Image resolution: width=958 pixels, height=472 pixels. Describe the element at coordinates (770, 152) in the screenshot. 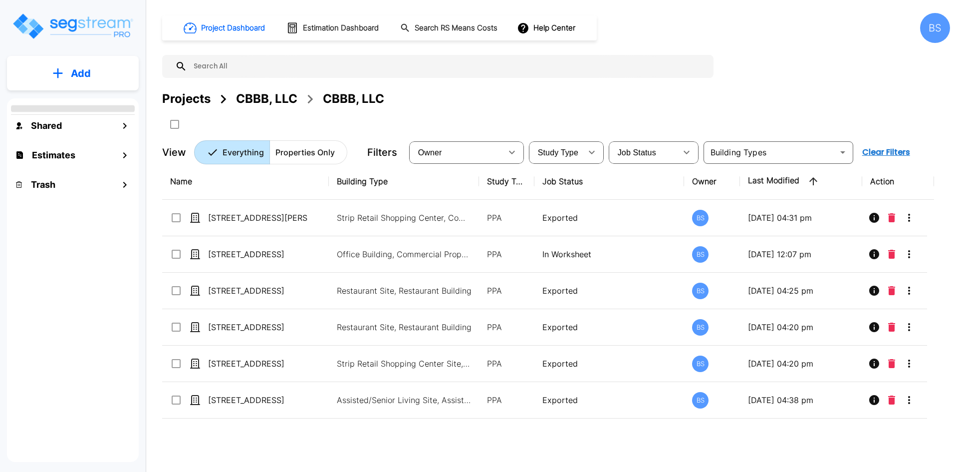

I see `input: Building Types` at that location.